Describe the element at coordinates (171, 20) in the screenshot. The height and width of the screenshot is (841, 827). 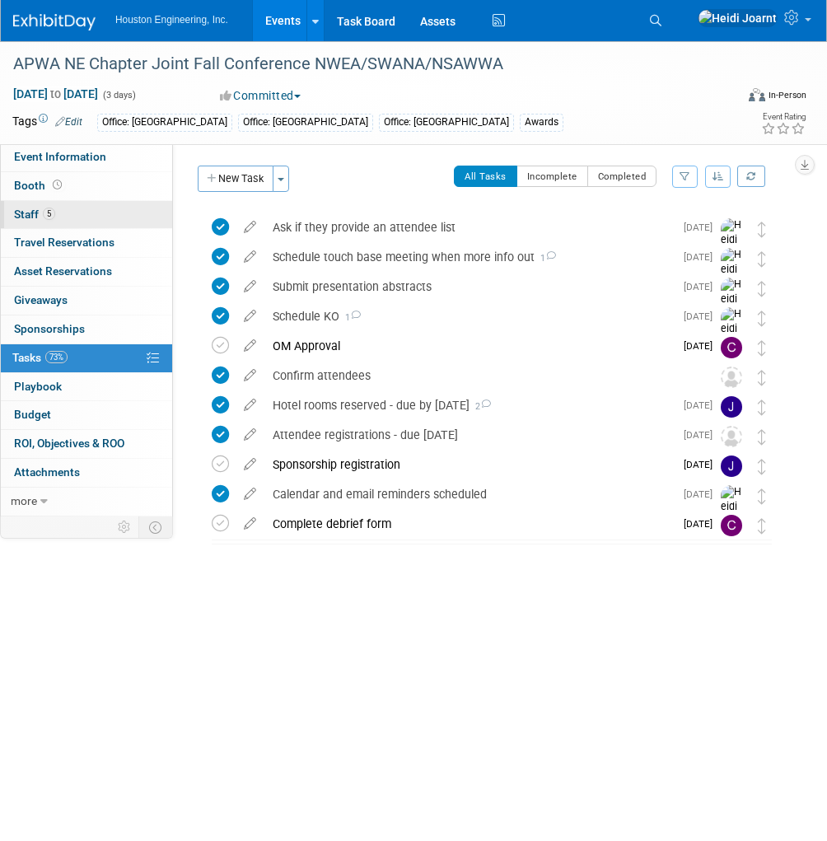
I see `span: Houston Engineering, Inc.` at that location.